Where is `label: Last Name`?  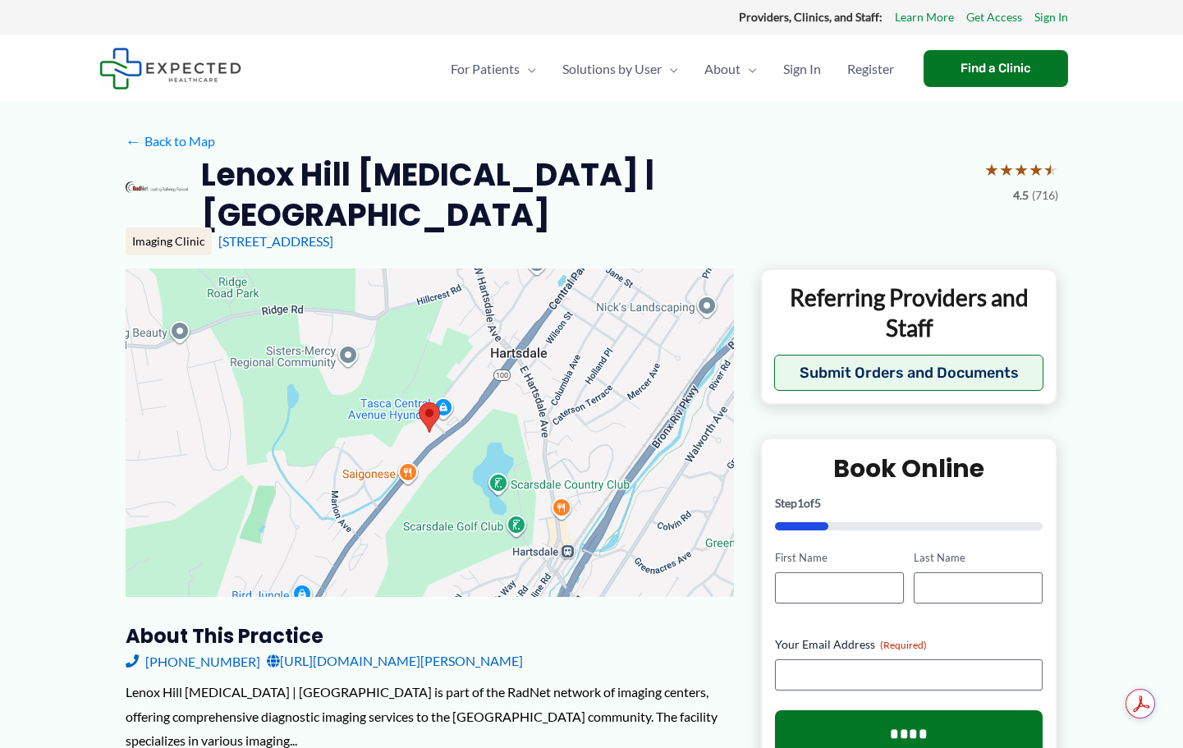
label: Last Name is located at coordinates (978, 558).